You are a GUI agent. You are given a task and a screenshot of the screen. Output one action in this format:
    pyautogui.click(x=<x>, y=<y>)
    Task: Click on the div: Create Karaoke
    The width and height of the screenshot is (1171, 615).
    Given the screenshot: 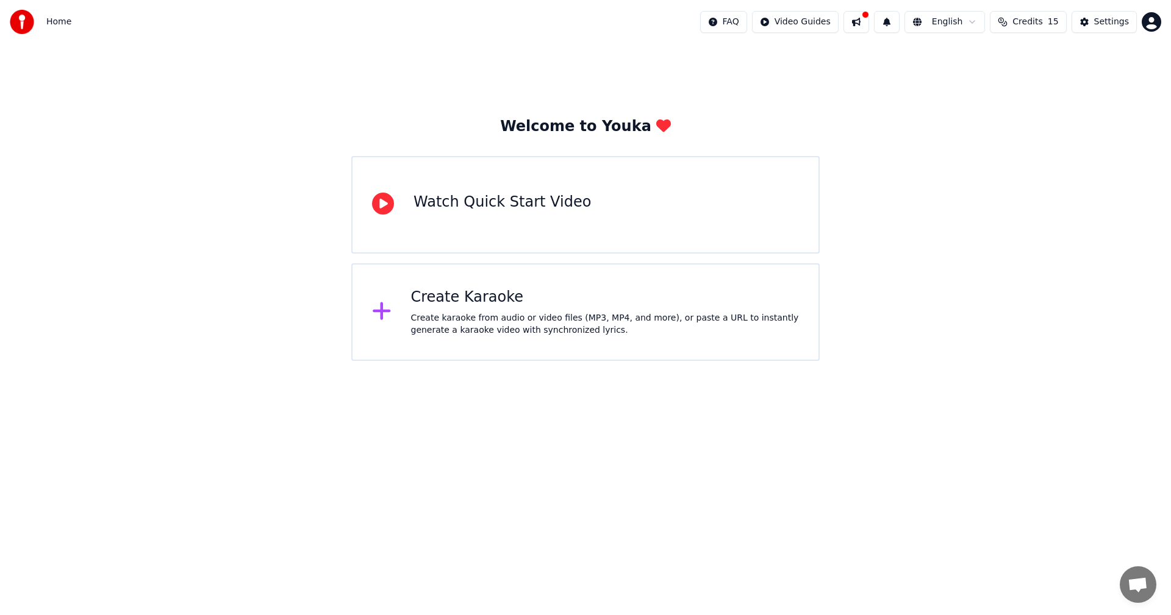 What is the action you would take?
    pyautogui.click(x=605, y=298)
    